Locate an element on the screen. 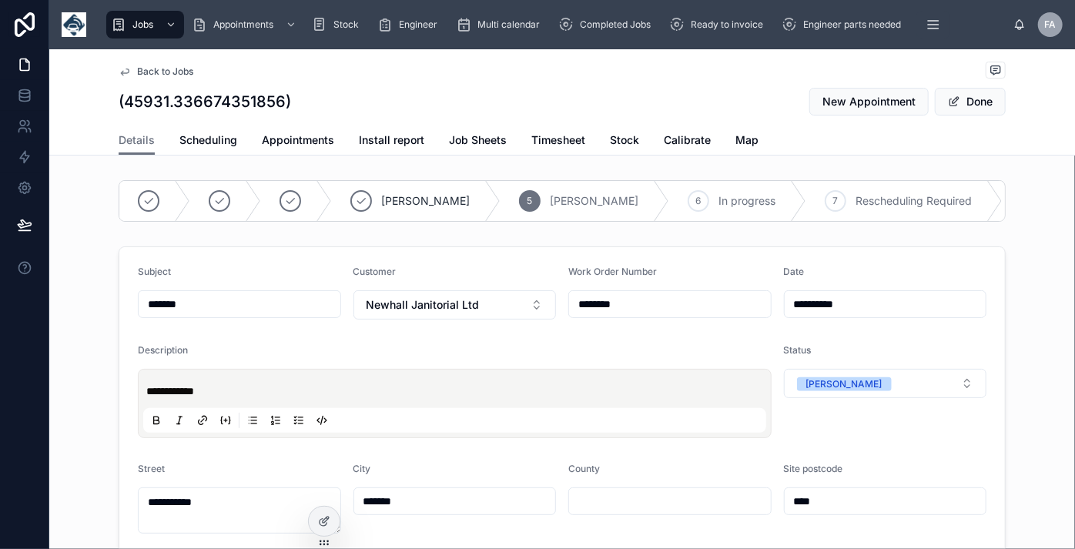  button: Done is located at coordinates (970, 102).